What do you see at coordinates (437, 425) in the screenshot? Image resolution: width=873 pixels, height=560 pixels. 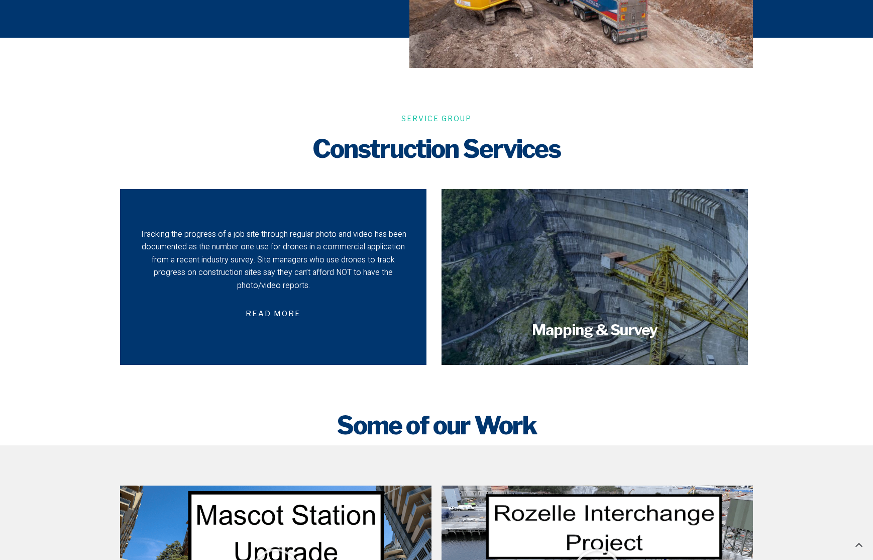 I see `h2: Some of our Work` at bounding box center [437, 425].